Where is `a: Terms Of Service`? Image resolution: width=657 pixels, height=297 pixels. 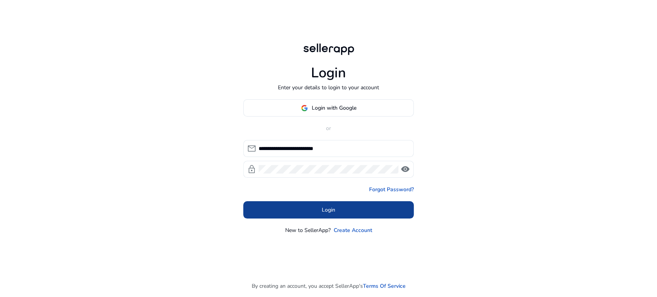 a: Terms Of Service is located at coordinates (384, 286).